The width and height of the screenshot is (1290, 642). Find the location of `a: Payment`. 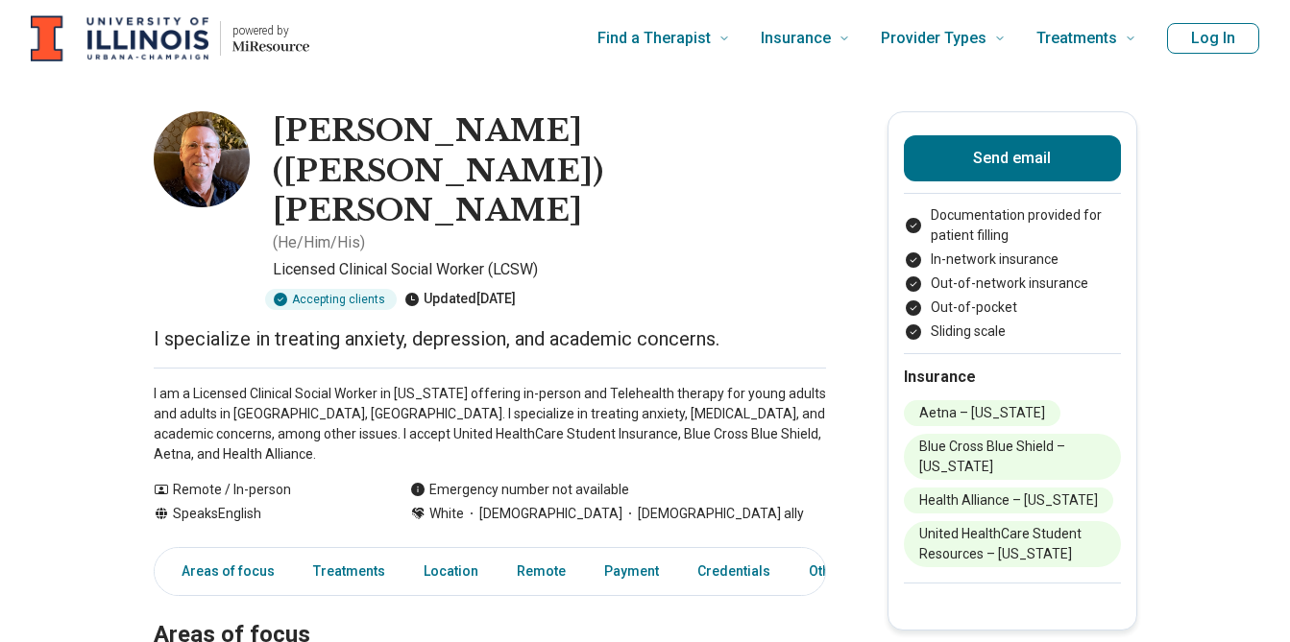

a: Payment is located at coordinates (631, 571).